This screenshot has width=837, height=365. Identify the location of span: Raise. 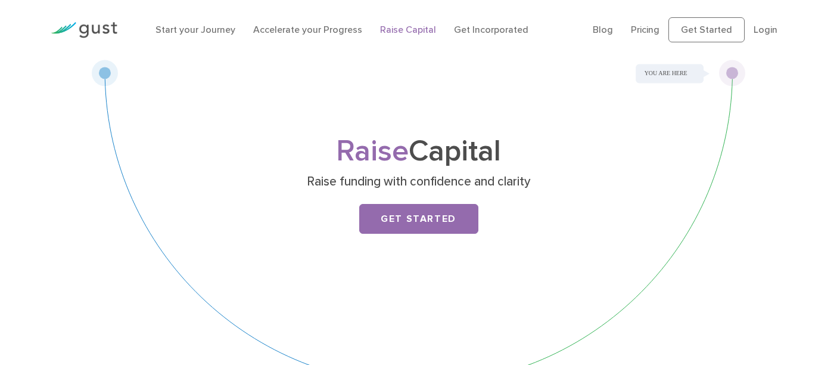
(372, 151).